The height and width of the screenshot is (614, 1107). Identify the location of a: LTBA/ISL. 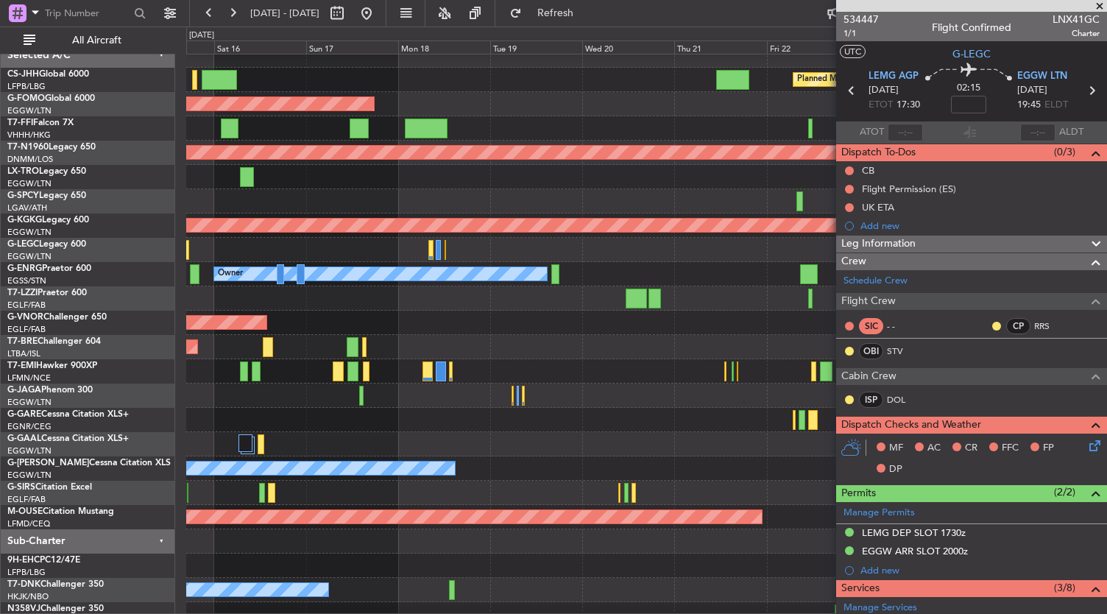
(24, 353).